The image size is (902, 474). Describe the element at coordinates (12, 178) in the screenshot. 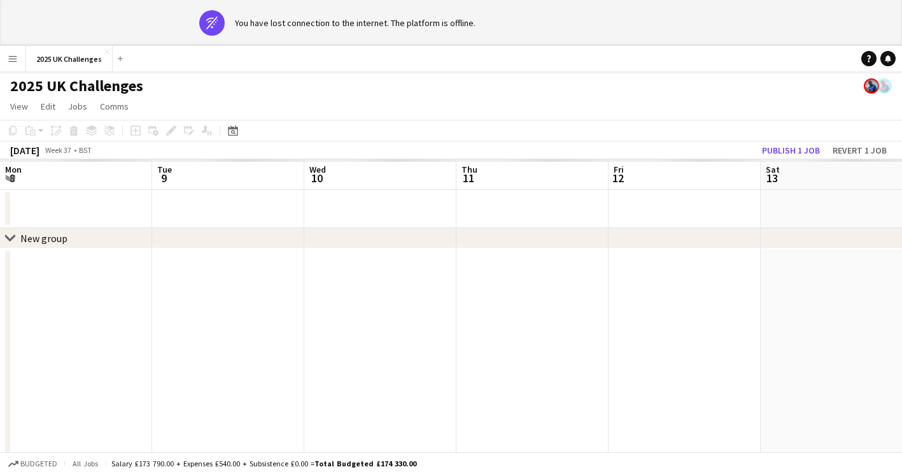

I see `span: 8` at that location.